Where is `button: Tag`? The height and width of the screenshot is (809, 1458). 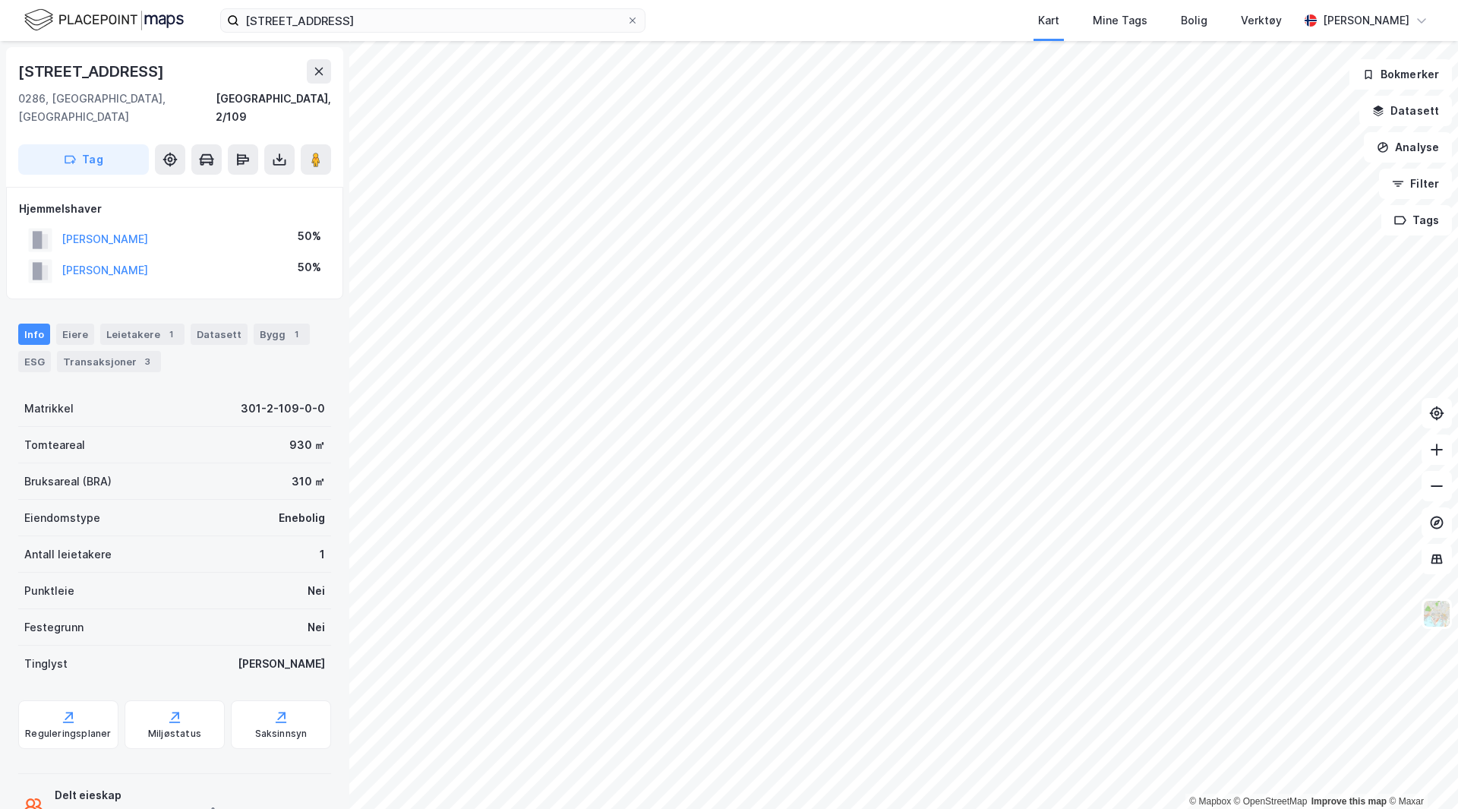 button: Tag is located at coordinates (84, 160).